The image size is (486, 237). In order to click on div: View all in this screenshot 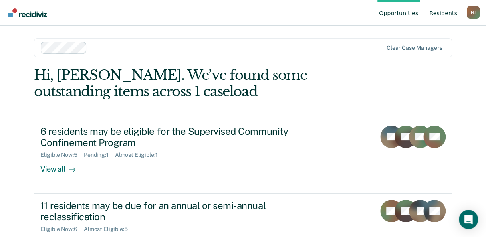, I will do `click(63, 166)`.